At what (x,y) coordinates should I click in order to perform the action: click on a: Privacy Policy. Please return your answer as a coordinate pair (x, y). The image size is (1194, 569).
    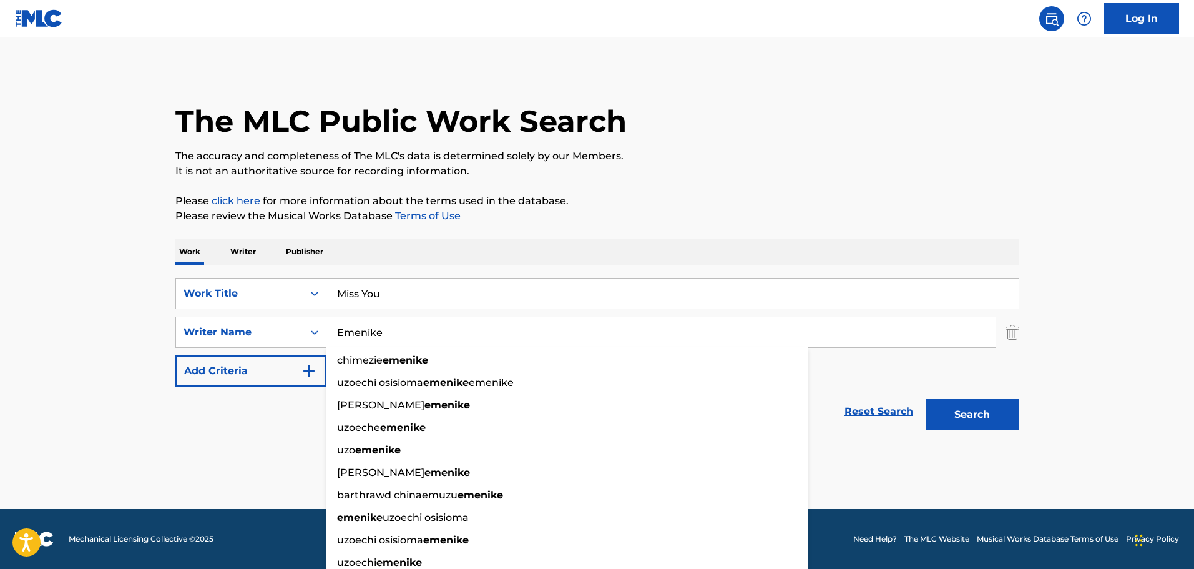
    Looking at the image, I should click on (1152, 539).